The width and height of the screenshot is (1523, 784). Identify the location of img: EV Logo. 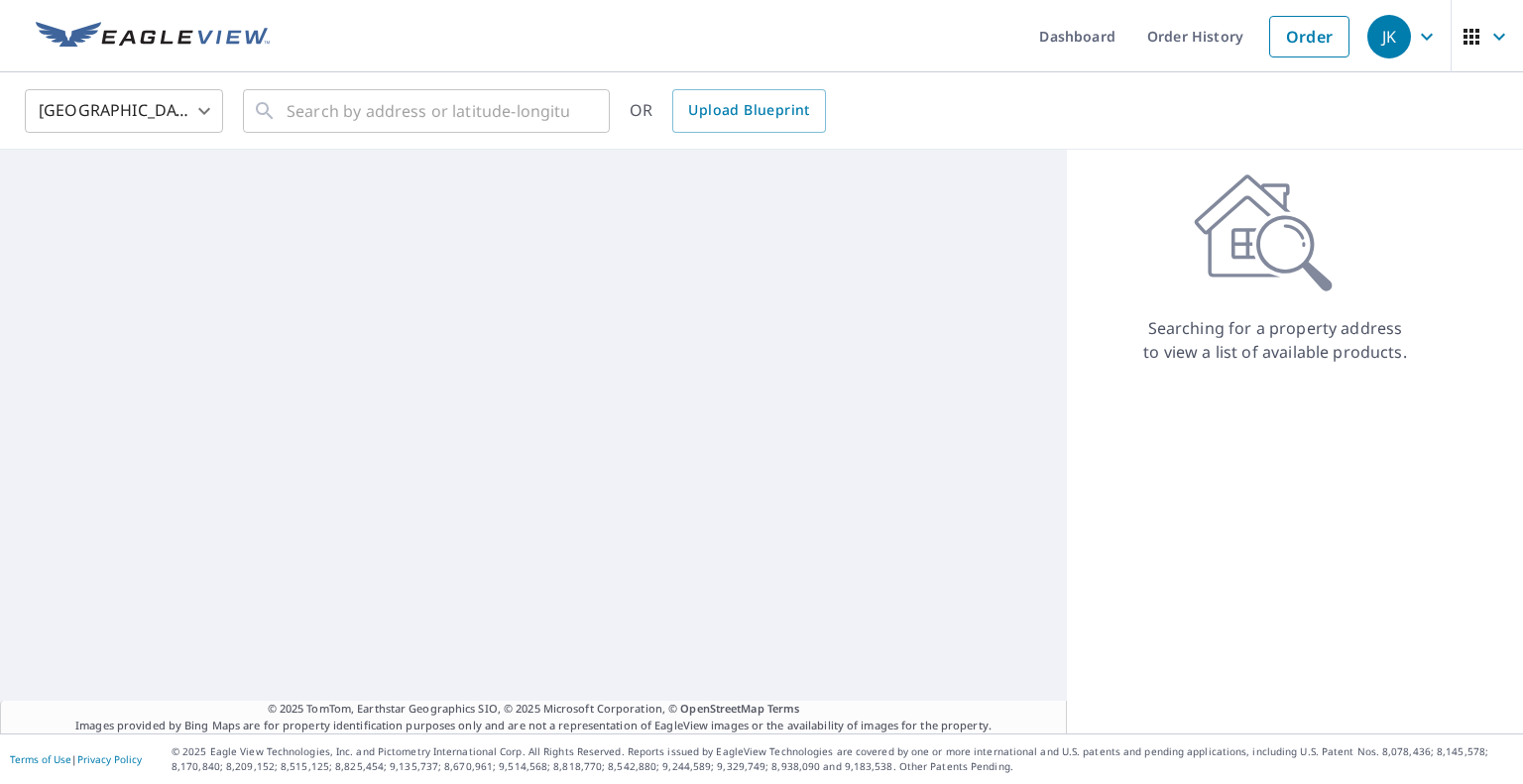
(153, 37).